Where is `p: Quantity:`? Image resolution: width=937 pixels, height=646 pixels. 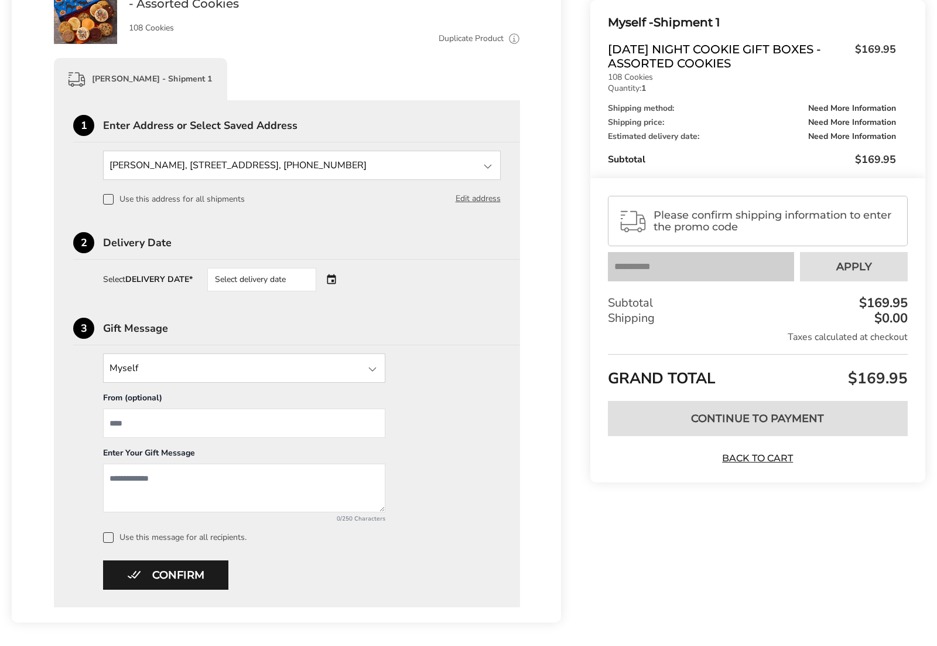
p: Quantity: is located at coordinates (752, 88).